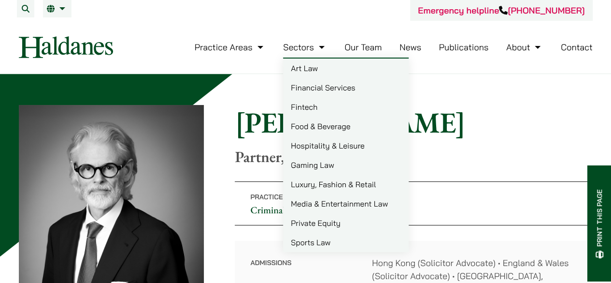  Describe the element at coordinates (346, 126) in the screenshot. I see `a: Food & Beverage` at that location.